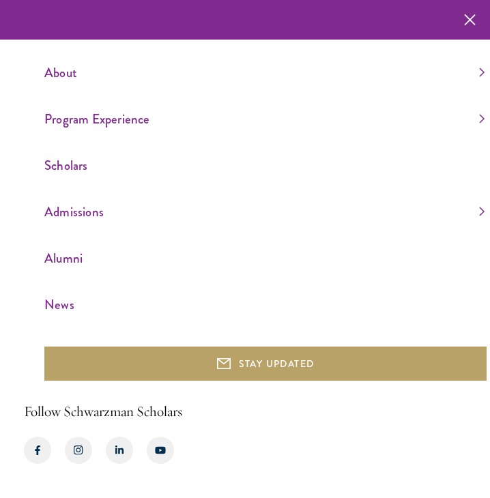 The image size is (490, 498). I want to click on button: STAY UPDATED, so click(265, 364).